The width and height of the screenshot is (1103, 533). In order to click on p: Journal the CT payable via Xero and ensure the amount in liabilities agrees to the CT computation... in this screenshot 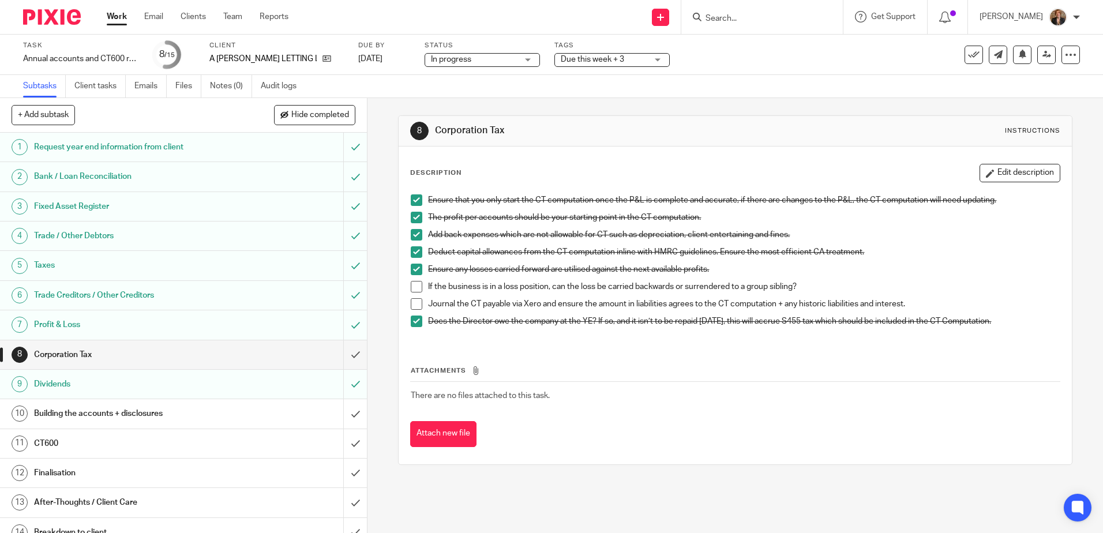, I will do `click(744, 304)`.